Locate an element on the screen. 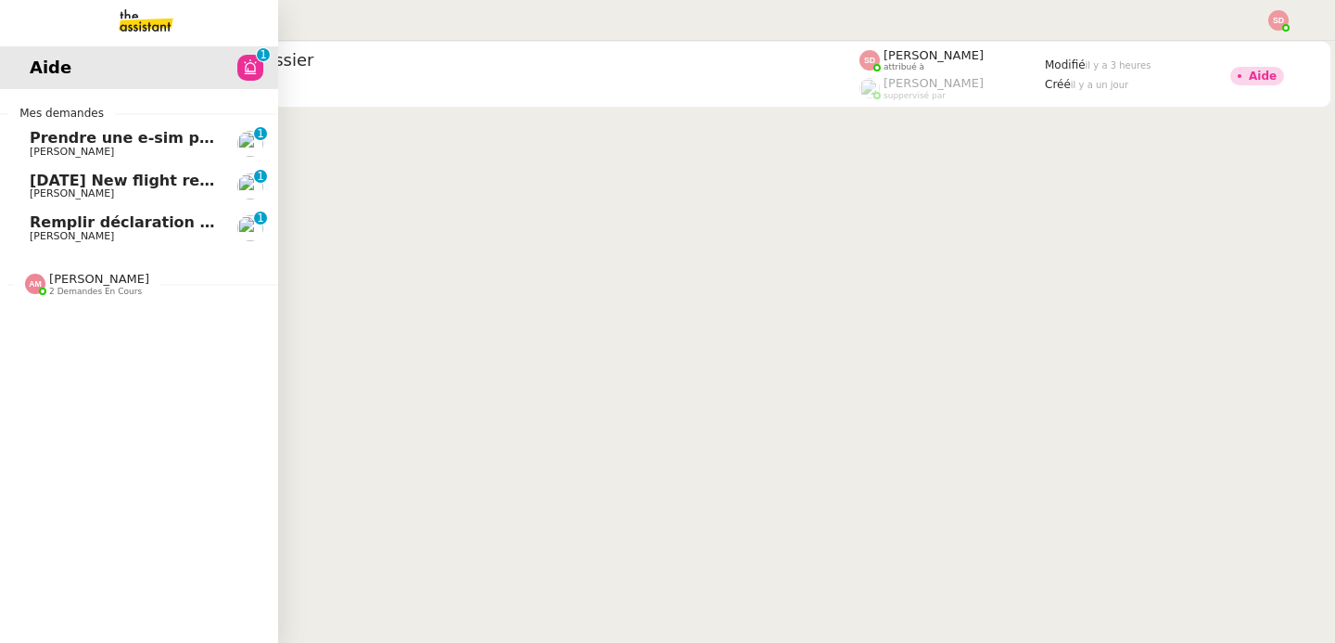 The width and height of the screenshot is (1335, 643). span: 2 demandes en cours is located at coordinates (95, 291).